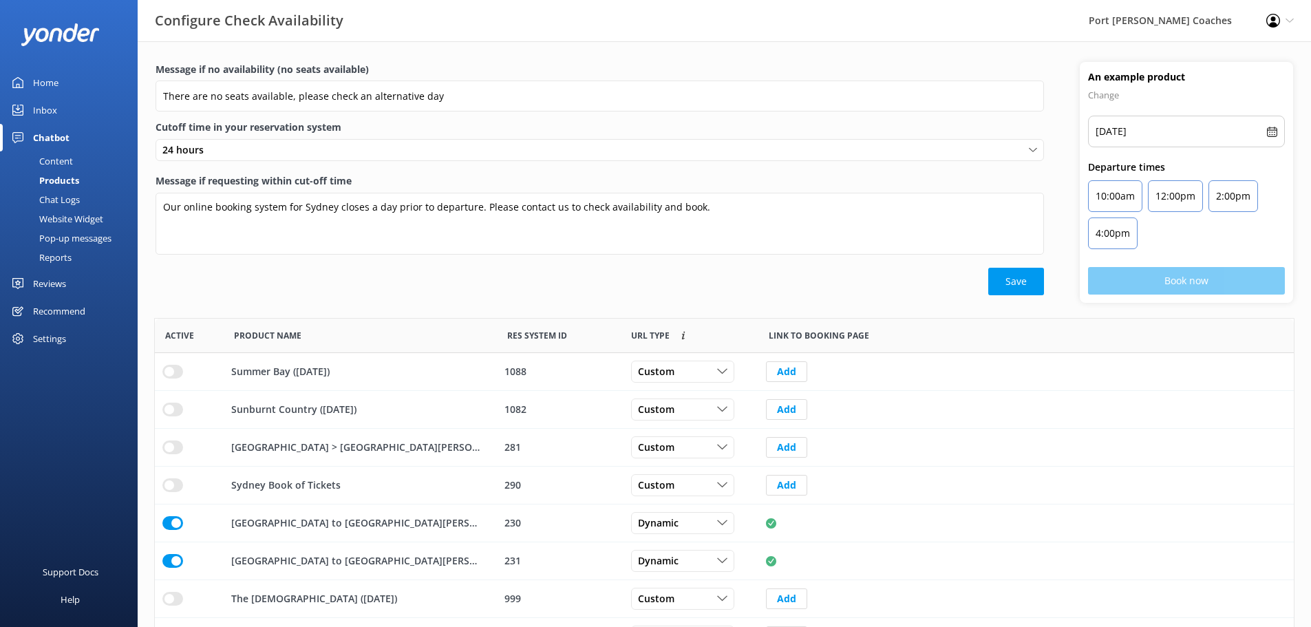  What do you see at coordinates (1113, 233) in the screenshot?
I see `p: 4:00pm` at bounding box center [1113, 233].